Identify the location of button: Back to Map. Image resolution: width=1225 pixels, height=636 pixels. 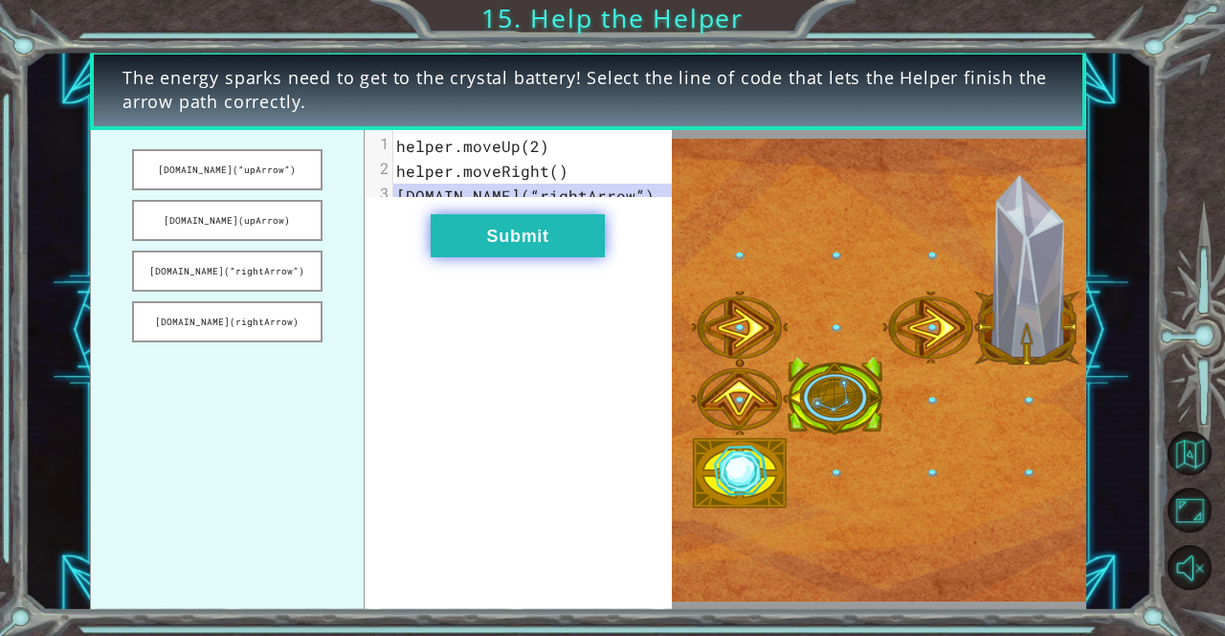
(1190, 454).